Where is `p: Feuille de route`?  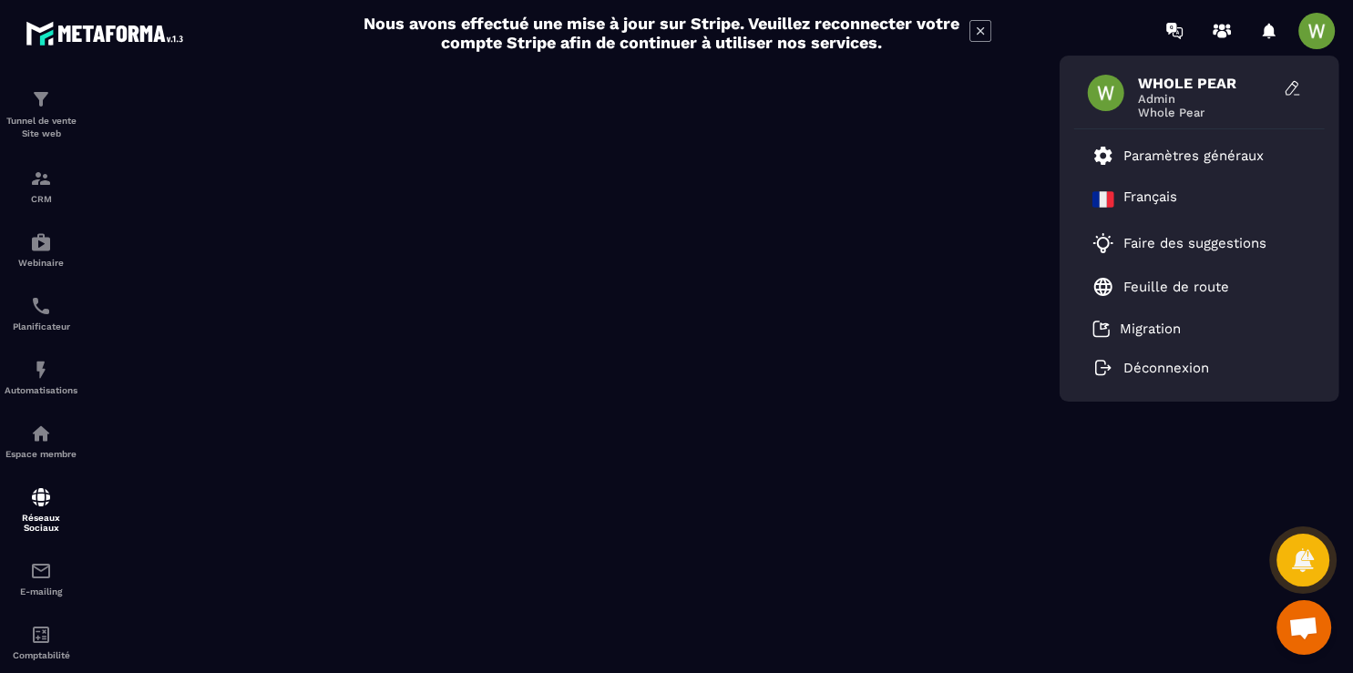
p: Feuille de route is located at coordinates (1176, 287).